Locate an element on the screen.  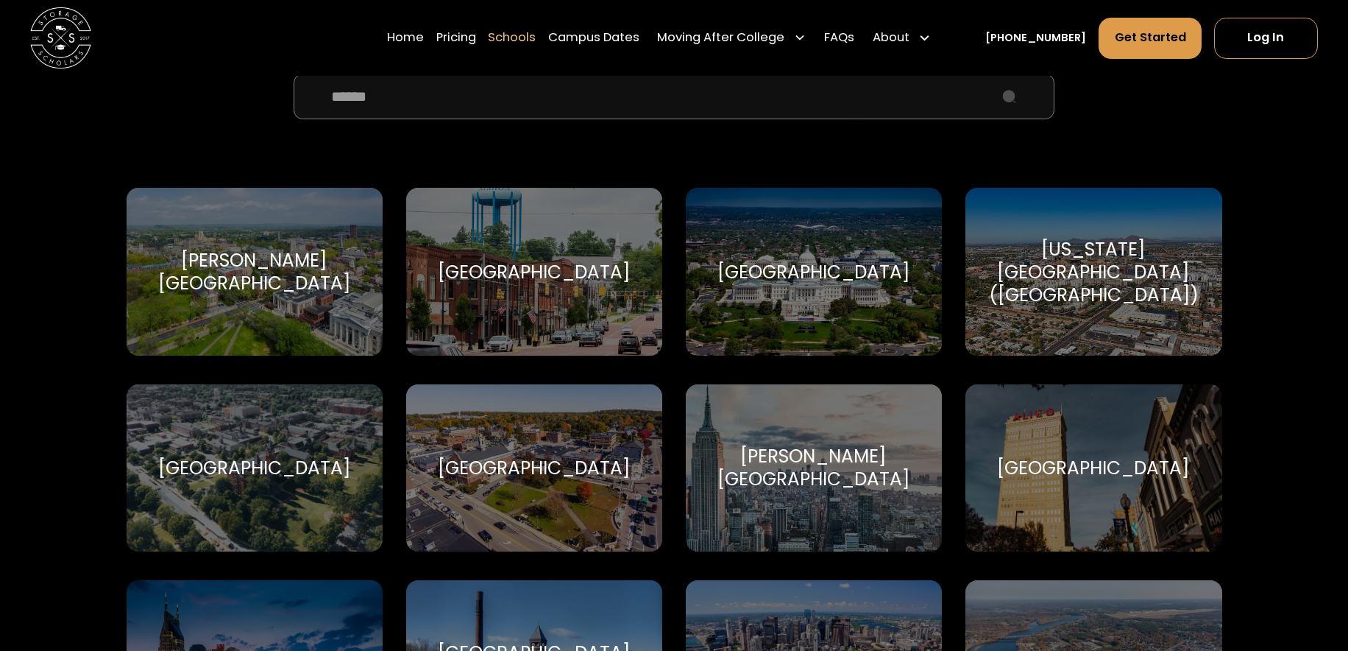
a: Get Started is located at coordinates (1150, 38).